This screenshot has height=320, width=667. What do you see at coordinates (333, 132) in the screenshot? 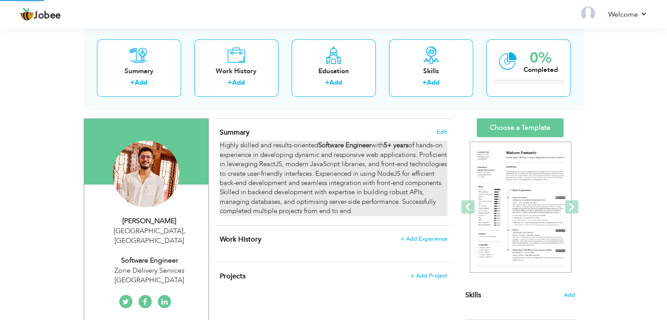
I see `h4: Adding a summary is a quick and easy way to highlight your experience and interests.` at bounding box center [333, 132].